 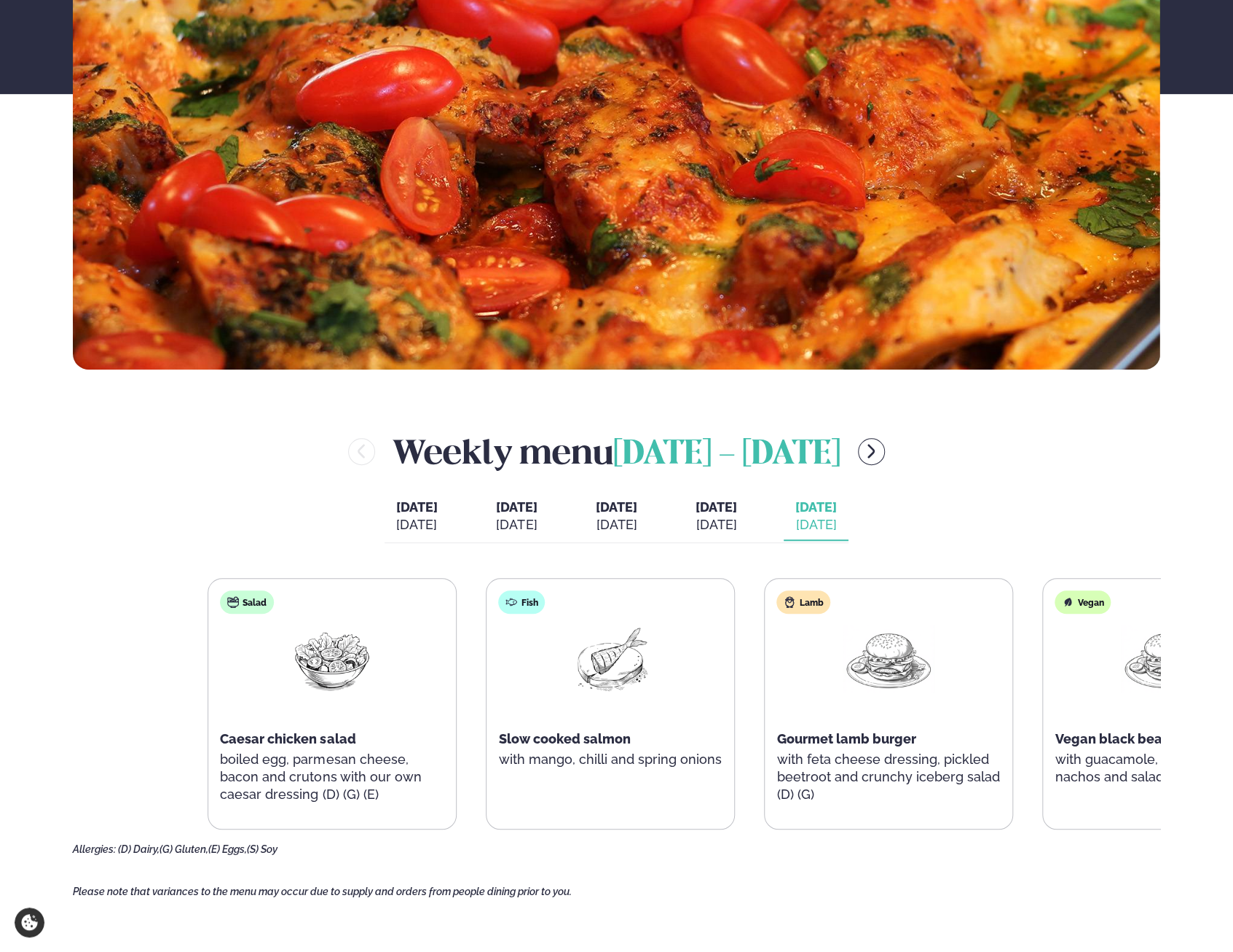 What do you see at coordinates (361, 451) in the screenshot?
I see `button: menu-btn-left` at bounding box center [361, 451].